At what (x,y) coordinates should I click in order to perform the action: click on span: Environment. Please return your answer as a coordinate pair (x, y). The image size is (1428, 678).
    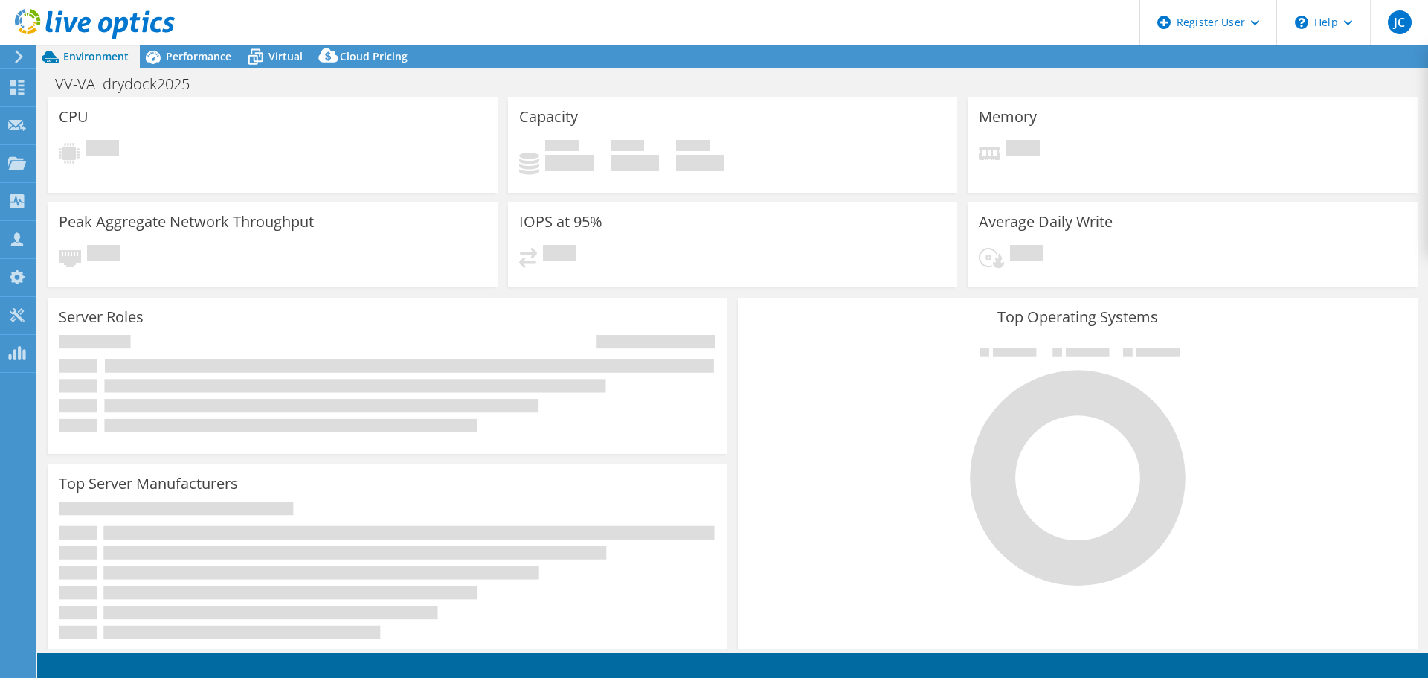
    Looking at the image, I should click on (96, 56).